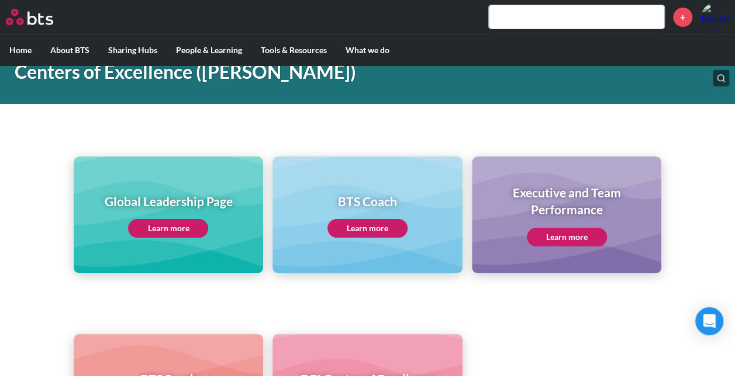 The width and height of the screenshot is (735, 376). I want to click on img: BTS Logo, so click(29, 17).